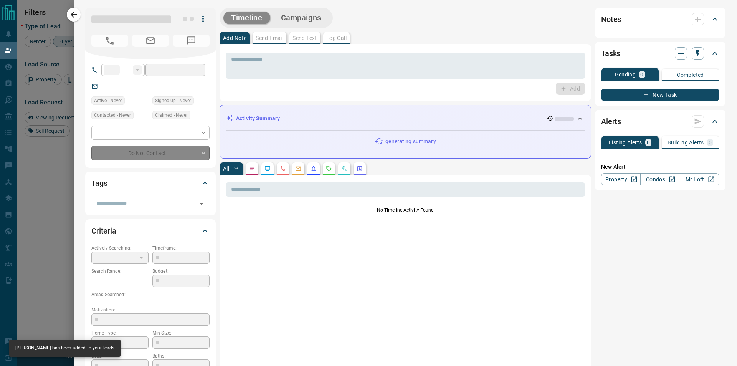  Describe the element at coordinates (660, 179) in the screenshot. I see `a: Condos` at that location.